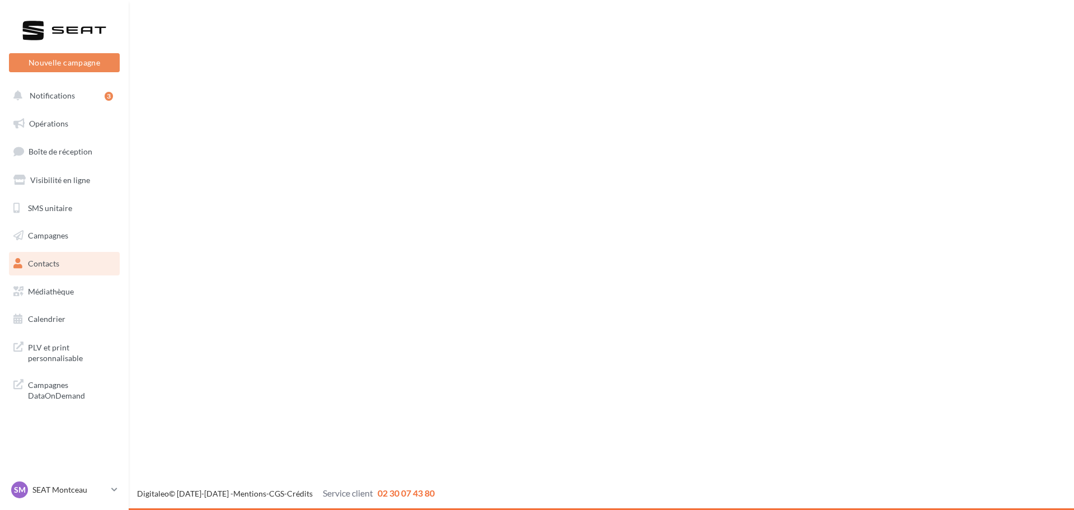 The width and height of the screenshot is (1074, 510). Describe the element at coordinates (69, 489) in the screenshot. I see `p: SEAT Montceau` at that location.